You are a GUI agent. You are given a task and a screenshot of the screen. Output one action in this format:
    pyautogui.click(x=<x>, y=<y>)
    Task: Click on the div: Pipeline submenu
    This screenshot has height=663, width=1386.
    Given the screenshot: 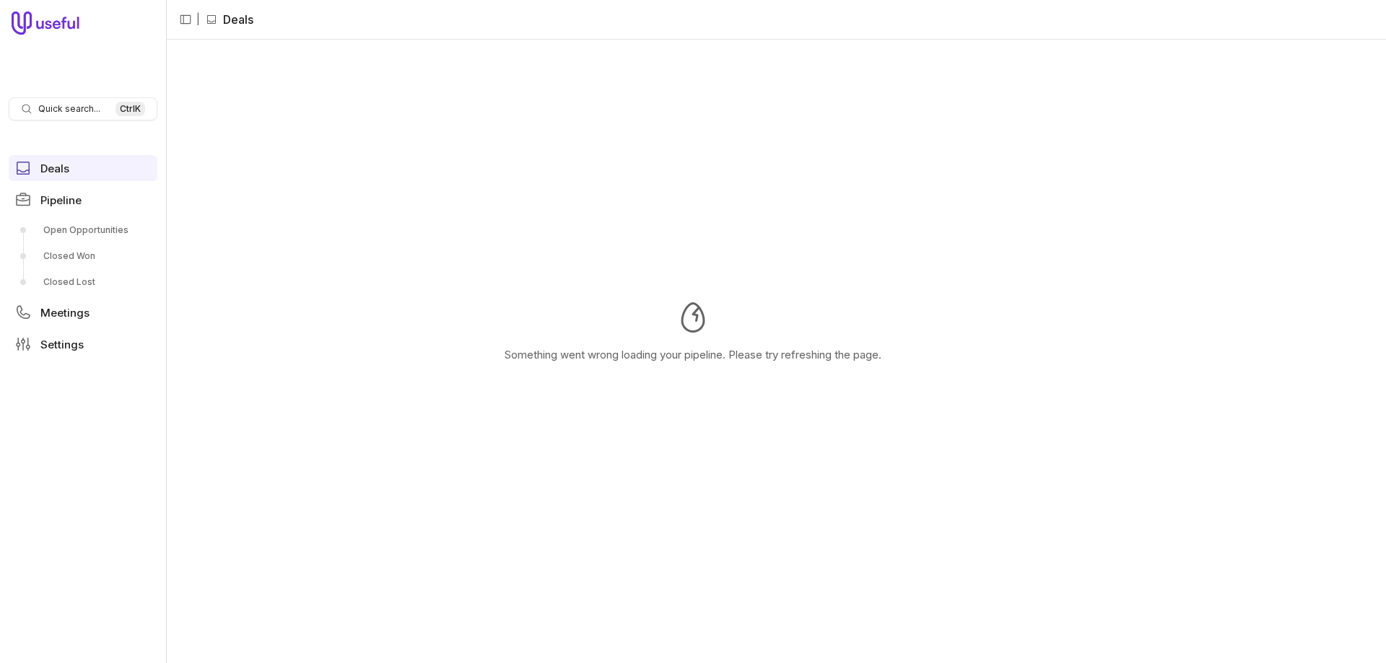 What is the action you would take?
    pyautogui.click(x=83, y=256)
    